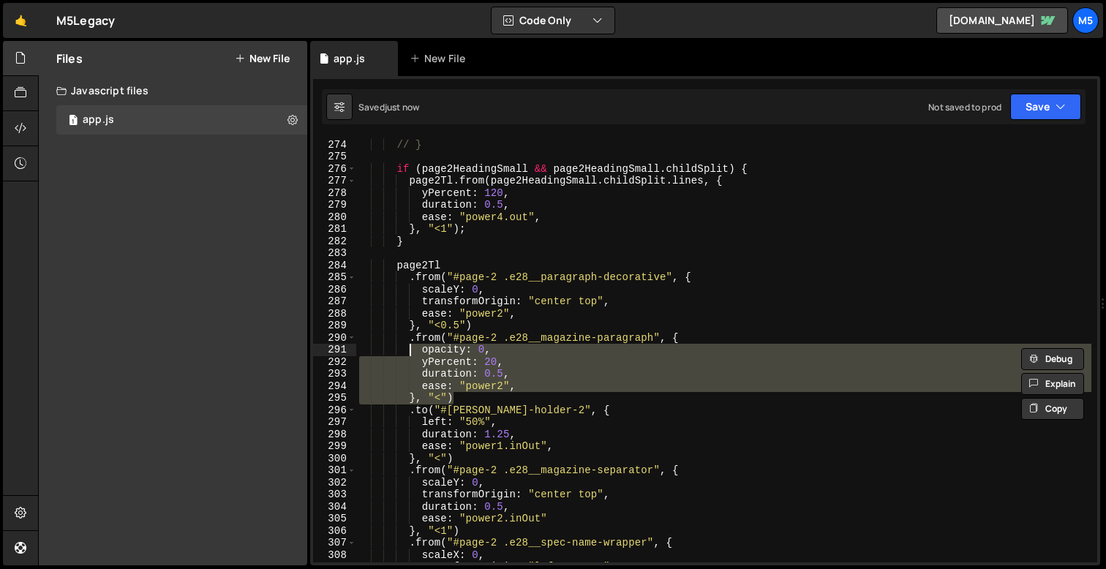 This screenshot has width=1106, height=569. What do you see at coordinates (334, 398) in the screenshot?
I see `div: 295` at bounding box center [334, 398].